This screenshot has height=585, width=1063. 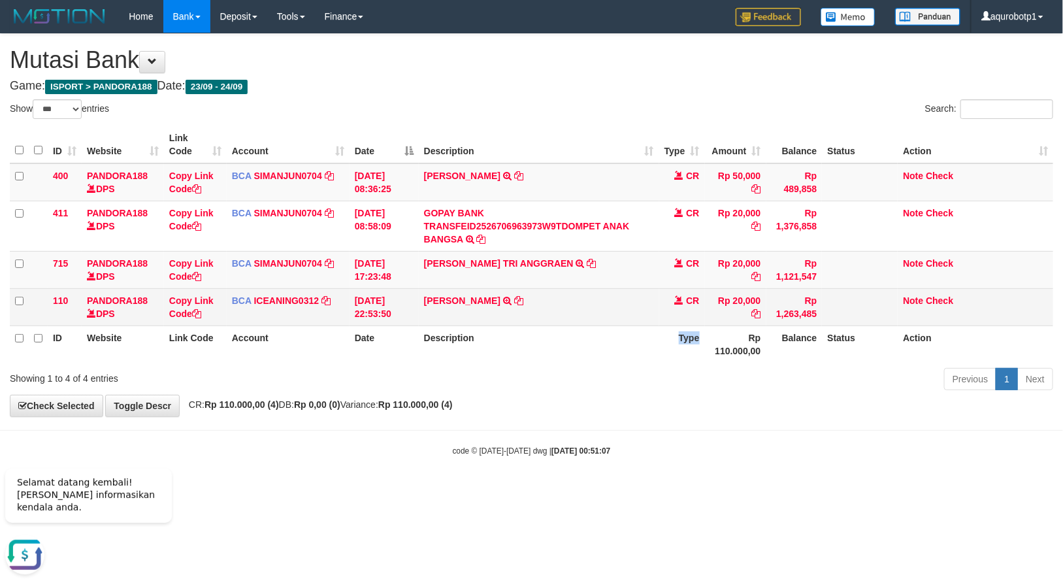 What do you see at coordinates (519, 300) in the screenshot?
I see `a: Copy IKSAN NUROHMAN to clipboard` at bounding box center [519, 300].